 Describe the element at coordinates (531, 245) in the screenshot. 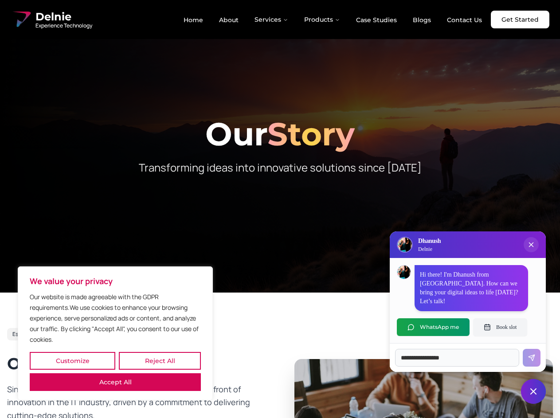

I see `button: Close chat popup` at that location.